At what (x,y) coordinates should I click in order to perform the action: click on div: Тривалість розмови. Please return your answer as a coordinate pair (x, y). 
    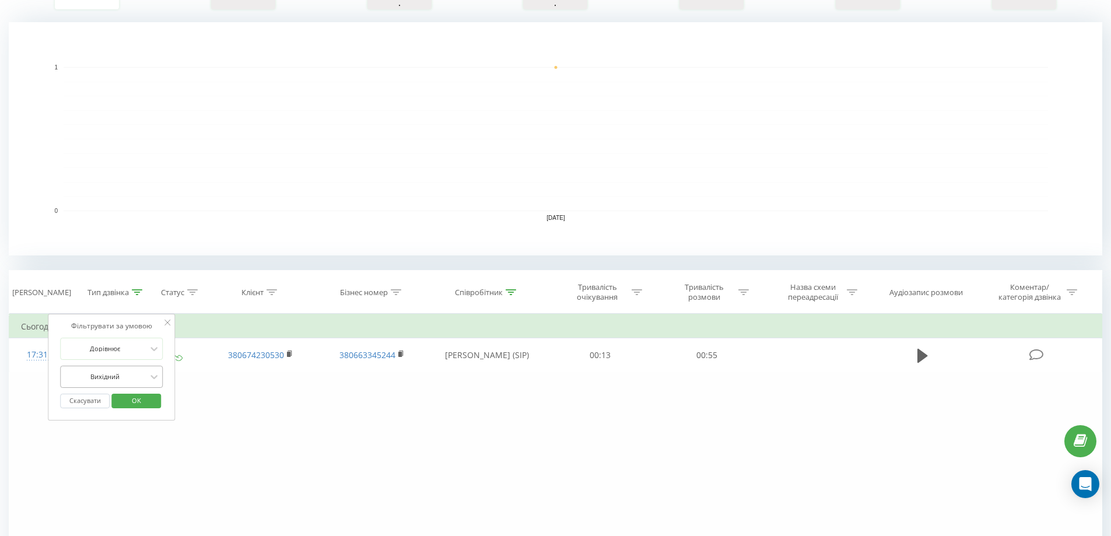
    Looking at the image, I should click on (704, 292).